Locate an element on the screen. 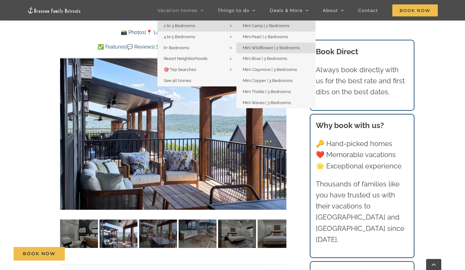  p: 🔑 Hand-picked homes ❤️ Memorable vacations 🌟 Exceptional experience is located at coordinates (362, 155).